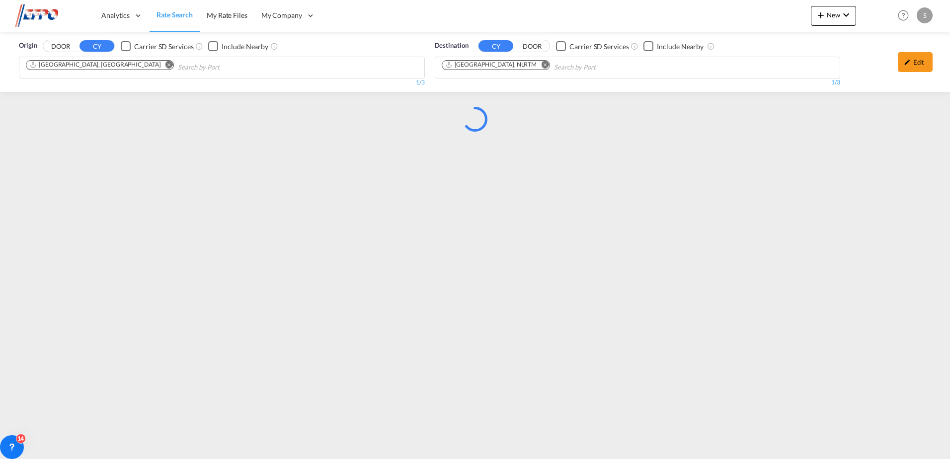 The height and width of the screenshot is (459, 950). What do you see at coordinates (115, 15) in the screenshot?
I see `span: Analytics` at bounding box center [115, 15].